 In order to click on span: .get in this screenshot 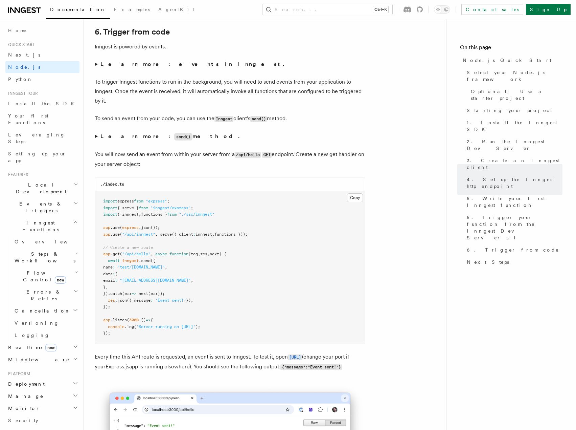, I will do `click(115, 254)`.